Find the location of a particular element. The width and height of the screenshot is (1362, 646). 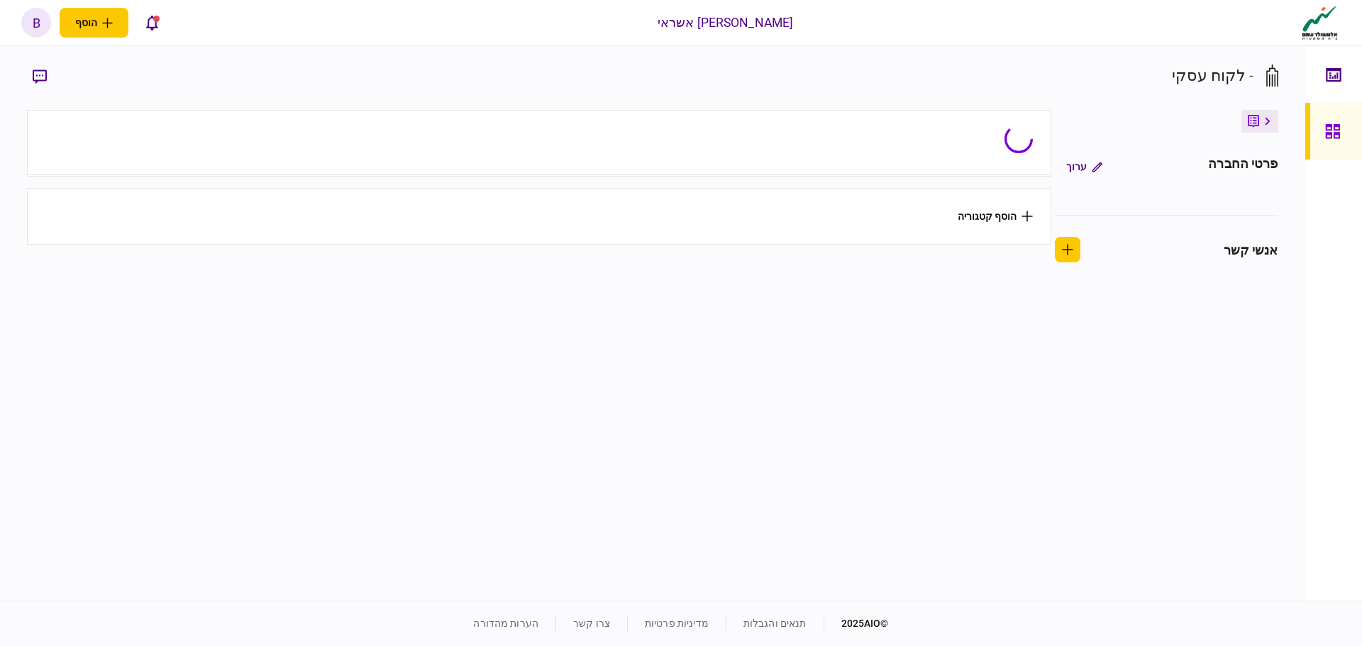

img: client company logo is located at coordinates (1319, 23).